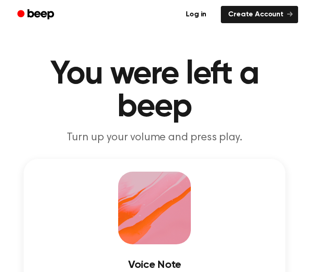 Image resolution: width=309 pixels, height=272 pixels. Describe the element at coordinates (196, 15) in the screenshot. I see `a: Log in` at that location.